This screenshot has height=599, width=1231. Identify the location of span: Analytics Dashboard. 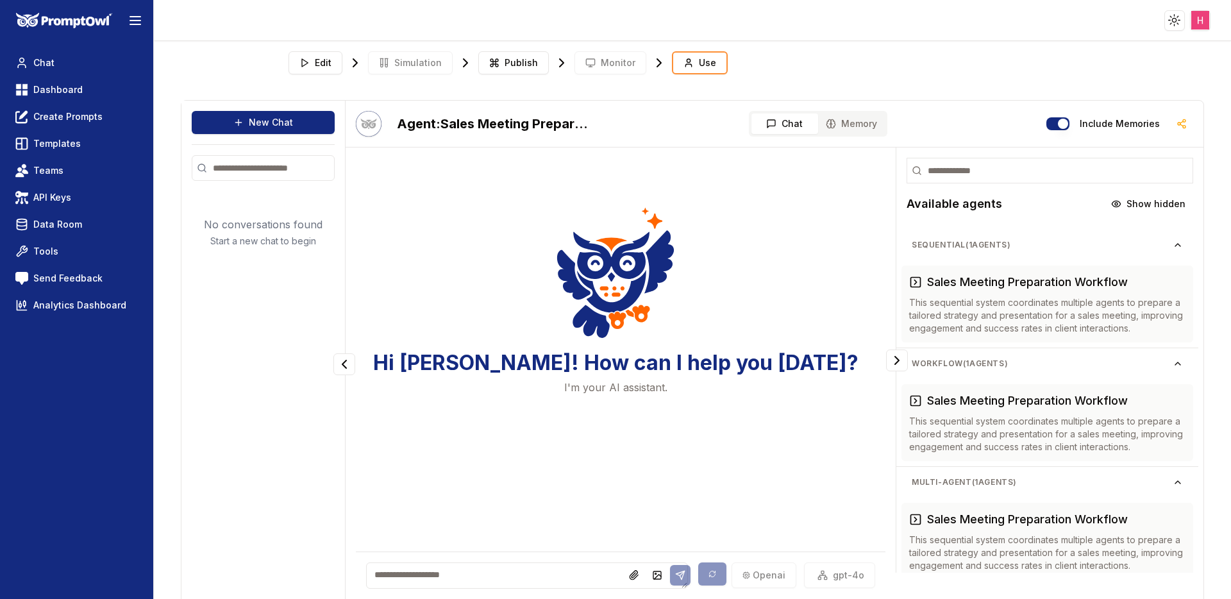
(80, 305).